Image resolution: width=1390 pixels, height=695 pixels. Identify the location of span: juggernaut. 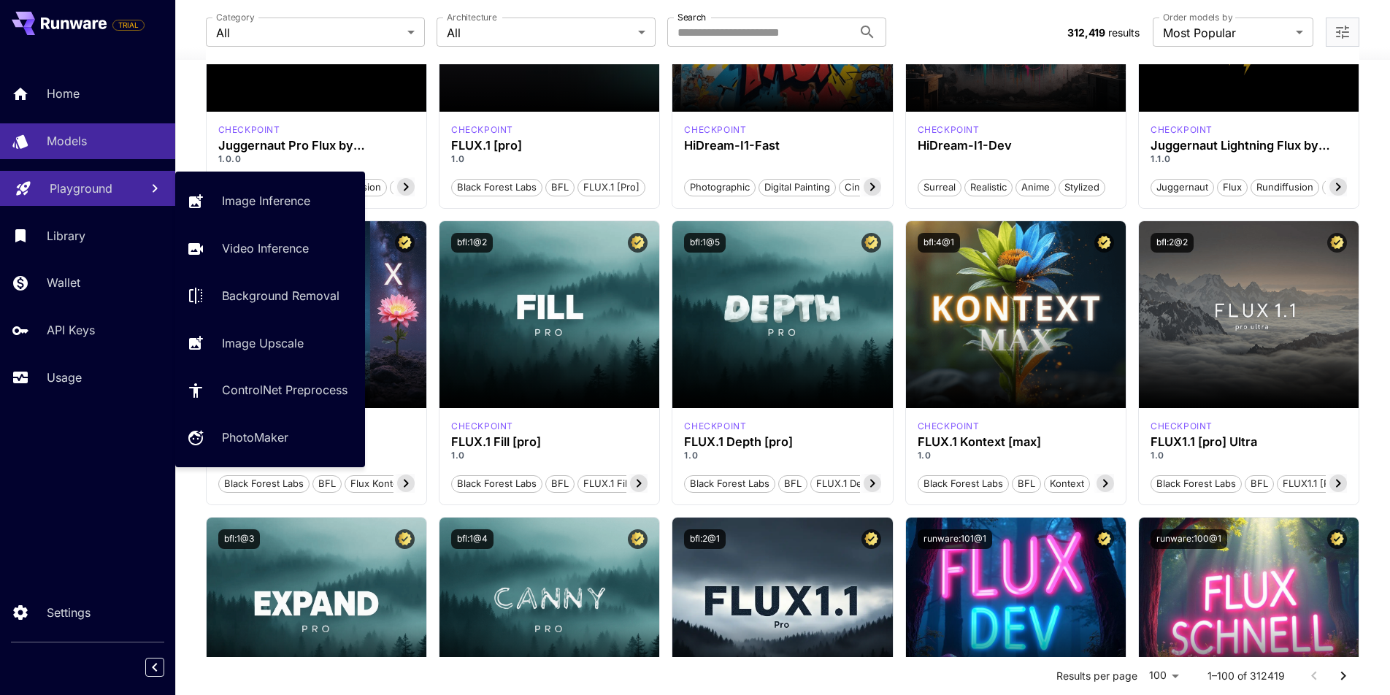
(1182, 188).